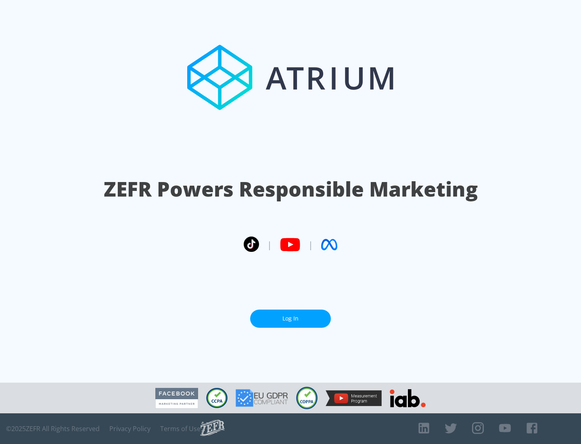 This screenshot has width=581, height=444. What do you see at coordinates (307, 398) in the screenshot?
I see `img: COPPA Compliant` at bounding box center [307, 398].